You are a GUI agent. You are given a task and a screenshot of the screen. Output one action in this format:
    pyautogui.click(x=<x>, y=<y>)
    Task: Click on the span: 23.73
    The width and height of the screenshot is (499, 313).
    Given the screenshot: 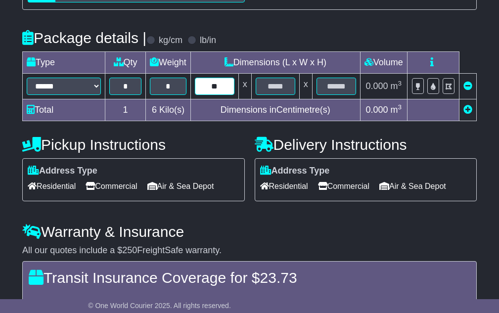 What is the action you would take?
    pyautogui.click(x=279, y=278)
    